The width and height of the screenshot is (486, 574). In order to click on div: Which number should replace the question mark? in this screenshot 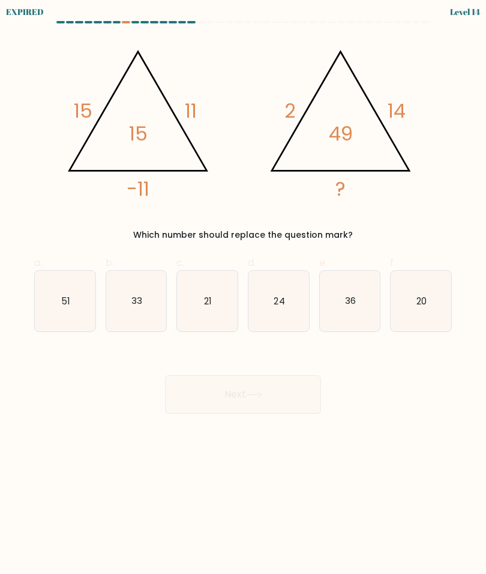, I will do `click(243, 235)`.